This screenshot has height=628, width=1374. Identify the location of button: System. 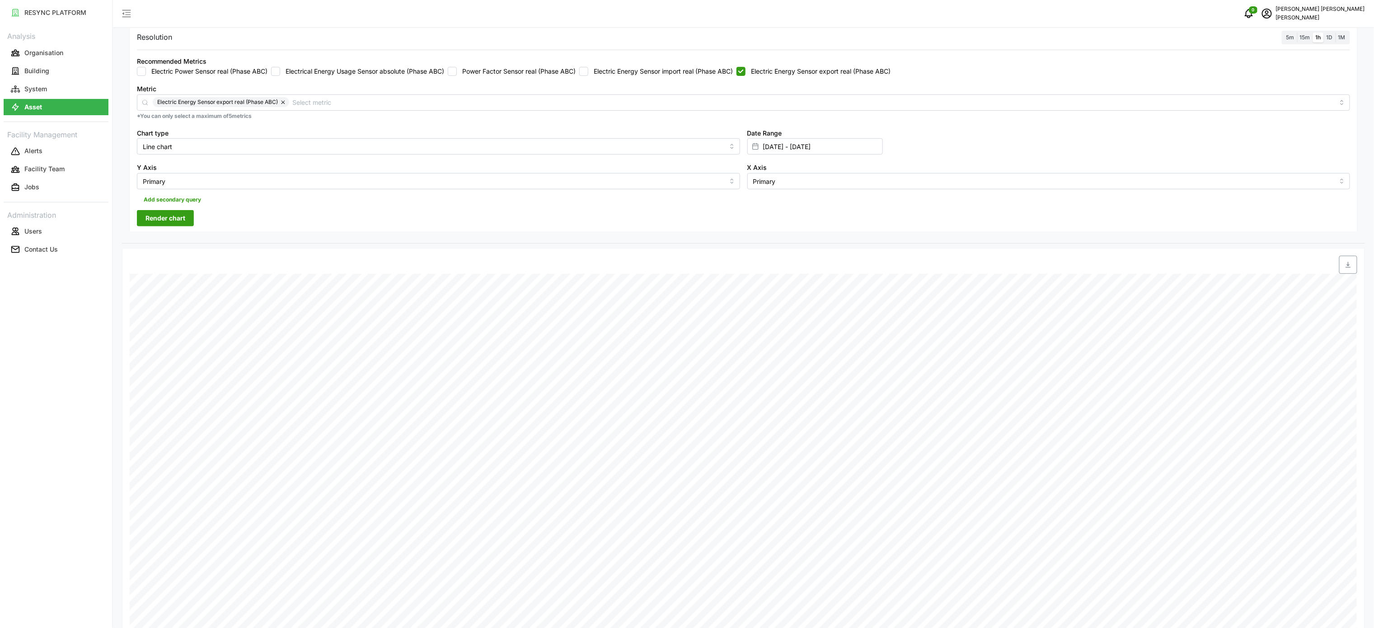
(56, 89).